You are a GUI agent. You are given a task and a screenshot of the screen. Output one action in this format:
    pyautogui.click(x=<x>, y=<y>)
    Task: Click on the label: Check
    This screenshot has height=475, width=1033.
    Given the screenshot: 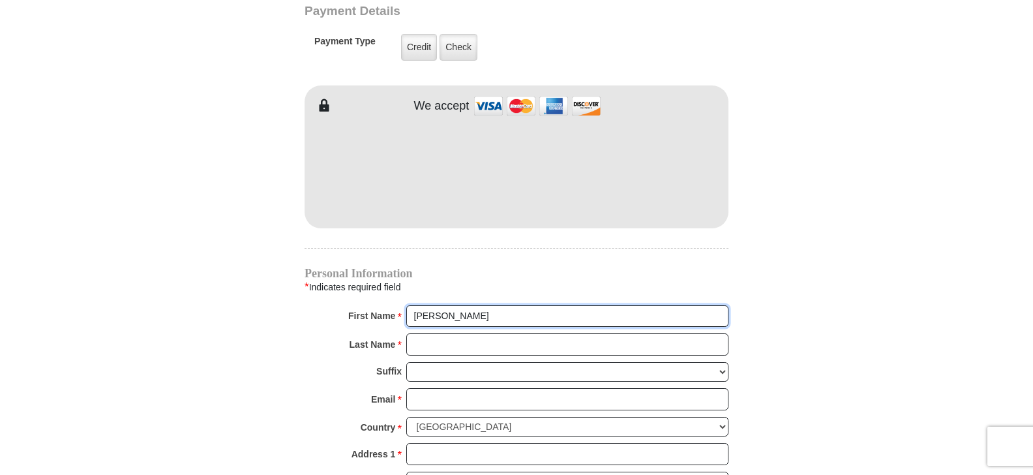 What is the action you would take?
    pyautogui.click(x=458, y=47)
    